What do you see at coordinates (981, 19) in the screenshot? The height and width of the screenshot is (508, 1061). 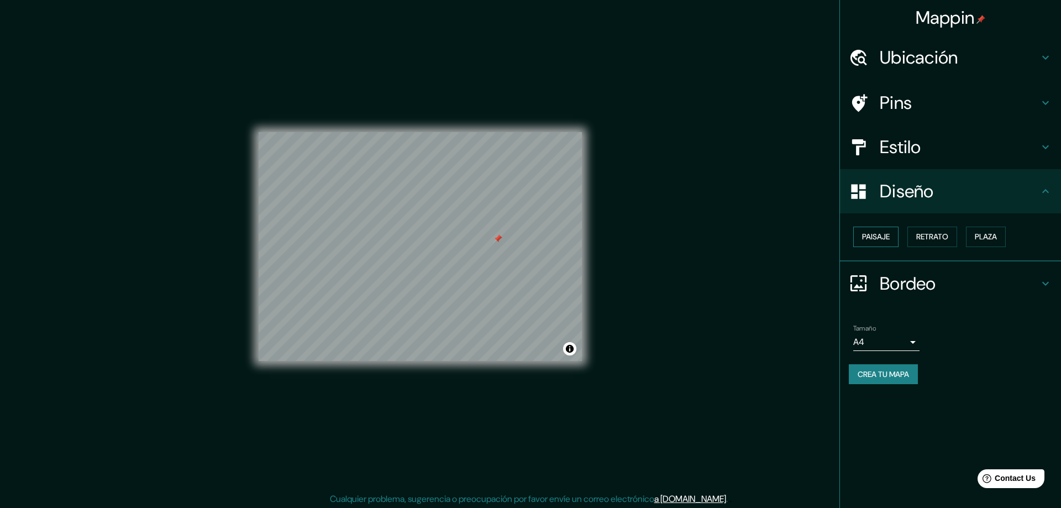 I see `img: pin-icon.png` at bounding box center [981, 19].